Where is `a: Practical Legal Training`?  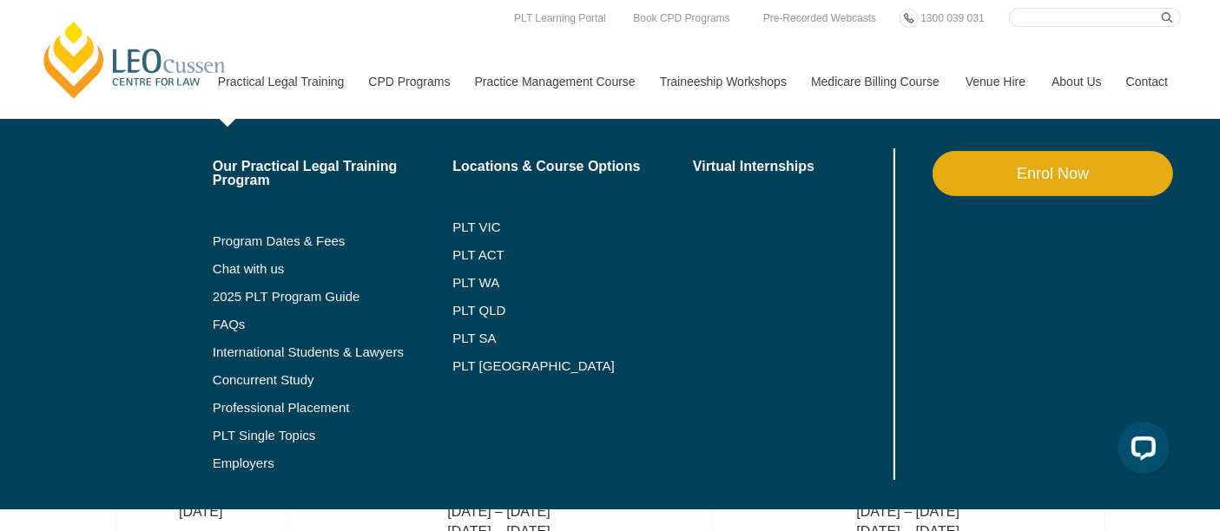 a: Practical Legal Training is located at coordinates (281, 82).